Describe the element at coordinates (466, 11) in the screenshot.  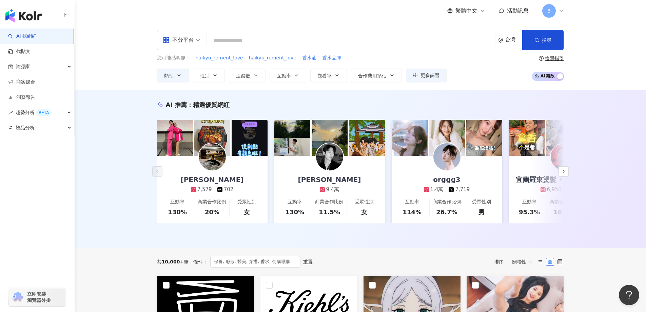
I see `span: 繁體中文` at that location.